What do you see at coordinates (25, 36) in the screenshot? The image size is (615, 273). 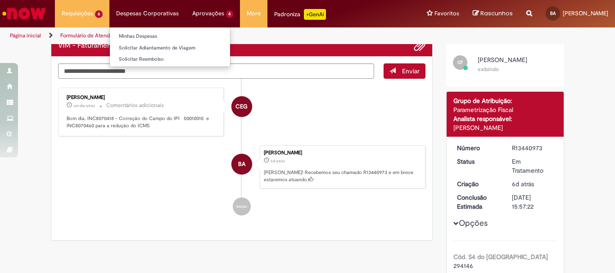 I see `a: Página inicial` at bounding box center [25, 36].